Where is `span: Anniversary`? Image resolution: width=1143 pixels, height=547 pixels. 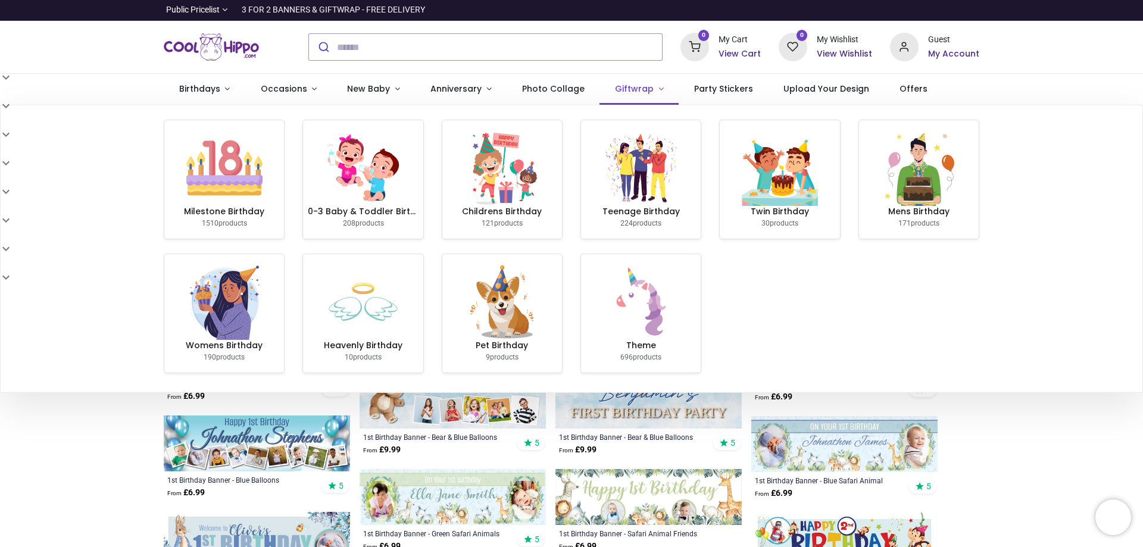
span: Anniversary is located at coordinates (456, 89).